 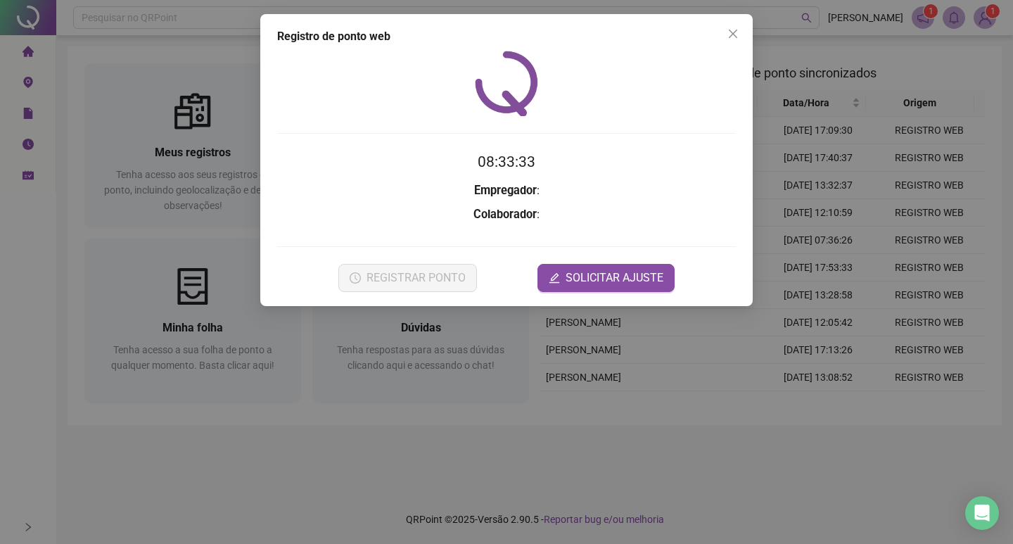 I want to click on strong: Colaborador, so click(x=505, y=214).